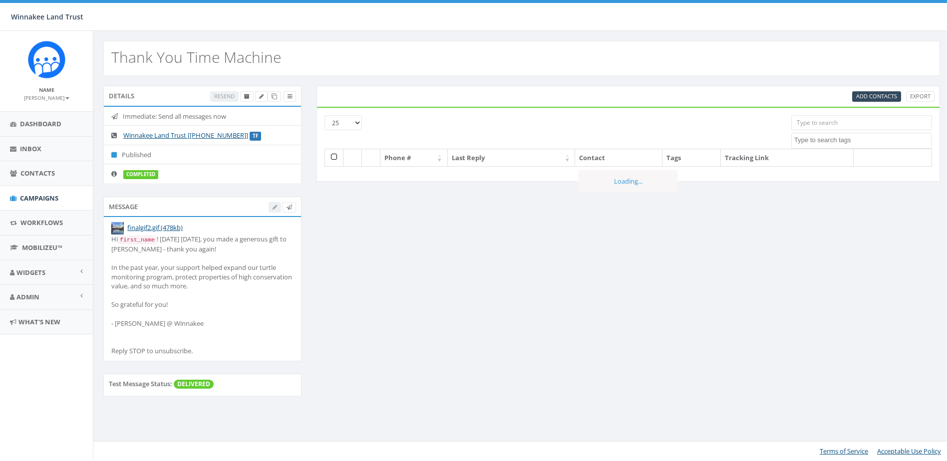  I want to click on textarea: Search, so click(863, 140).